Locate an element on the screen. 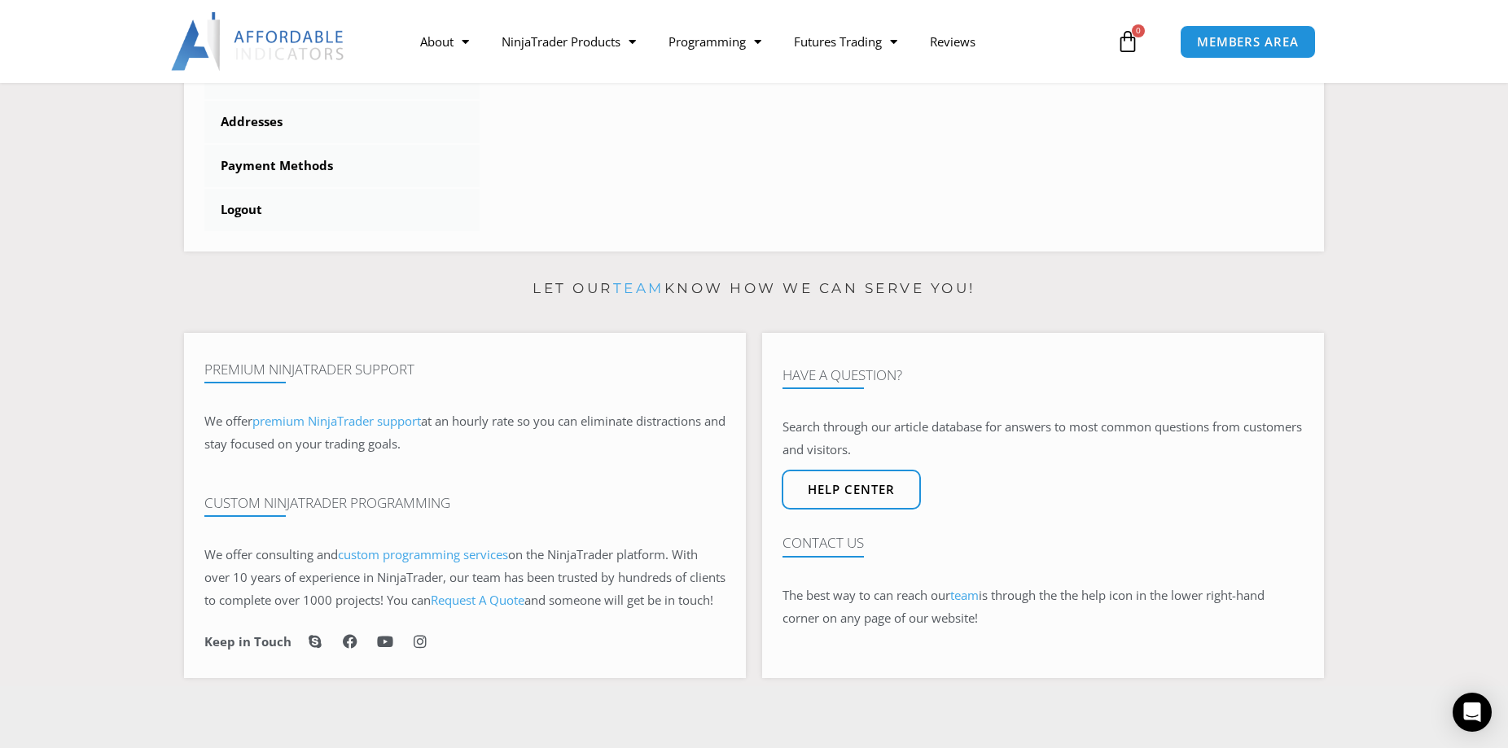  h4: Contact Us is located at coordinates (1043, 543).